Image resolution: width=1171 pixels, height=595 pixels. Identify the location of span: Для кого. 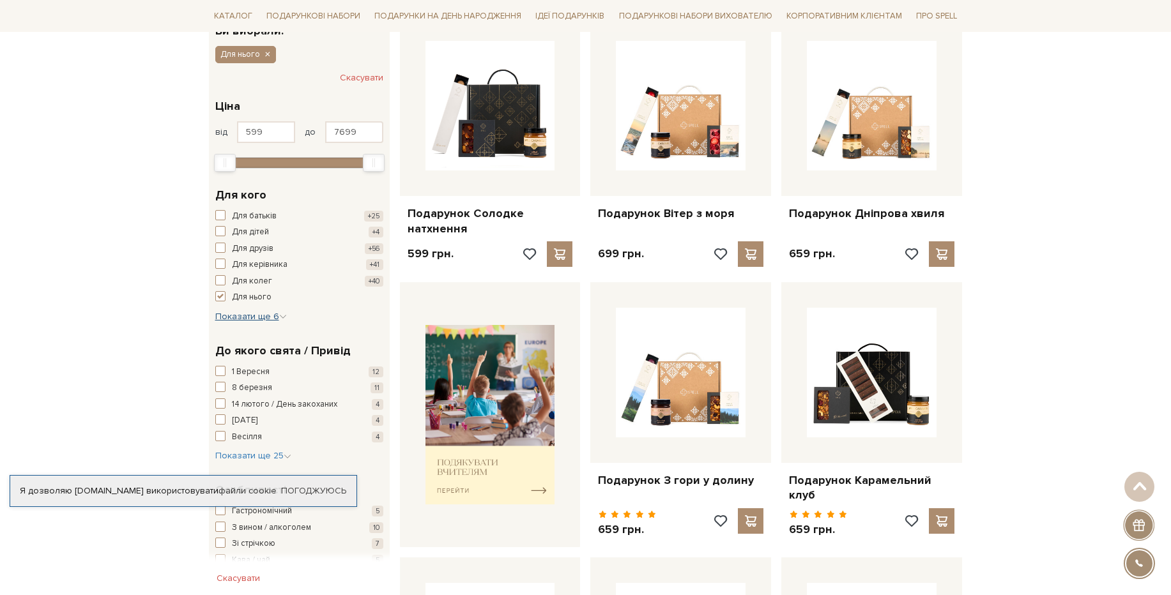
(241, 195).